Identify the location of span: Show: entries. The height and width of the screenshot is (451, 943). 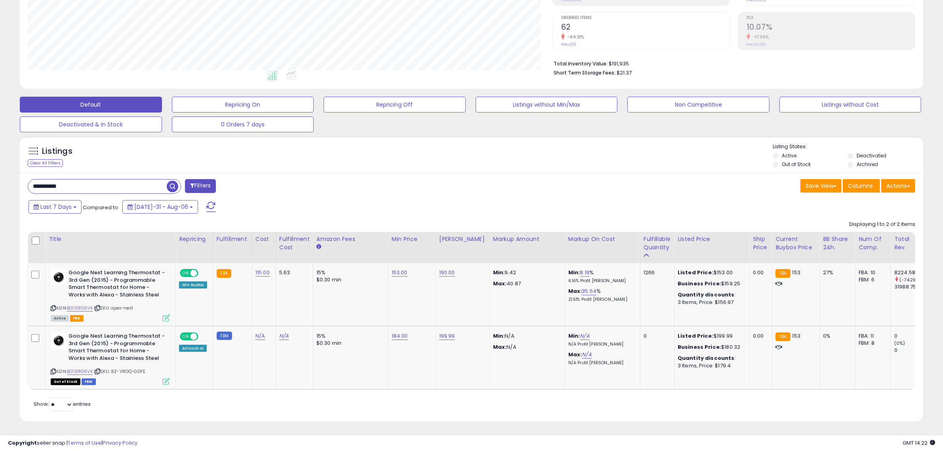
(62, 404).